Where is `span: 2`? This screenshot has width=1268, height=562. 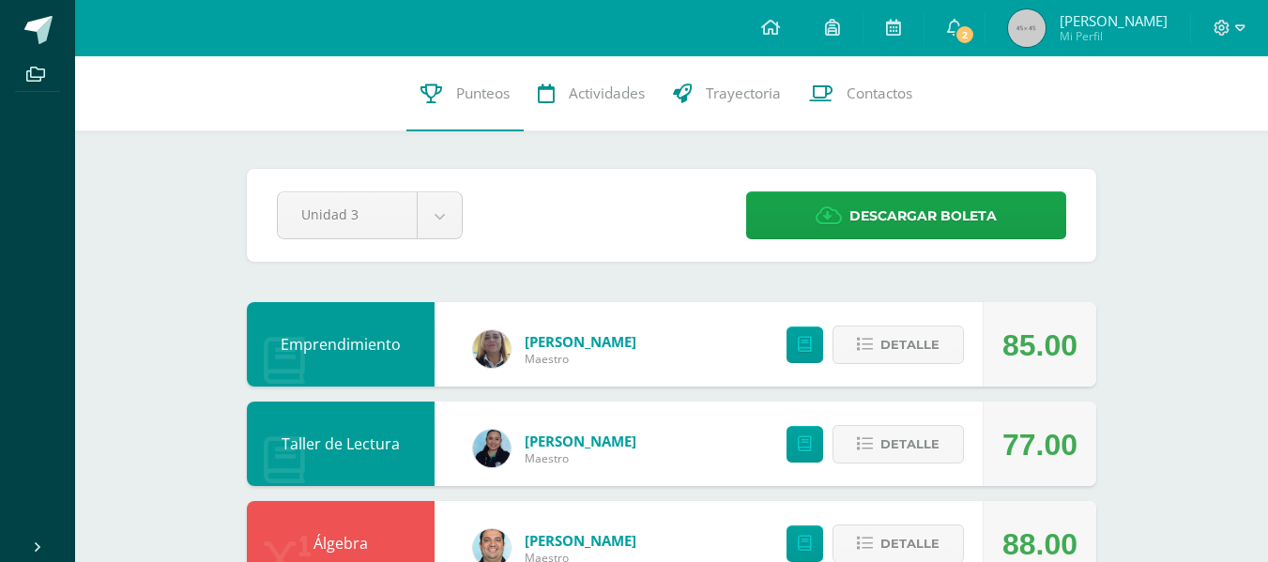
span: 2 is located at coordinates (965, 35).